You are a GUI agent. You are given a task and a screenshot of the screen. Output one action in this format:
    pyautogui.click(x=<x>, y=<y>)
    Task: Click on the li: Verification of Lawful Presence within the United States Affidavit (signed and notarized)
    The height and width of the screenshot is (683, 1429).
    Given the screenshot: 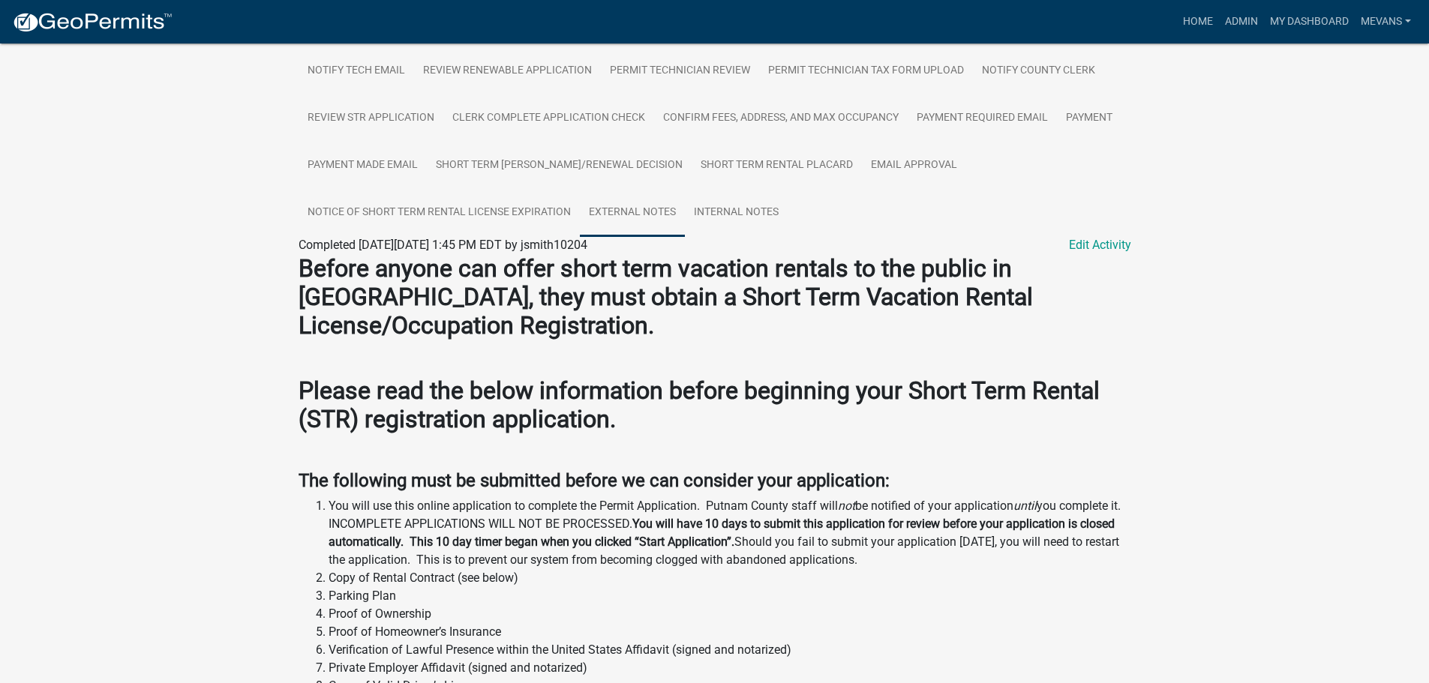 What is the action you would take?
    pyautogui.click(x=730, y=650)
    